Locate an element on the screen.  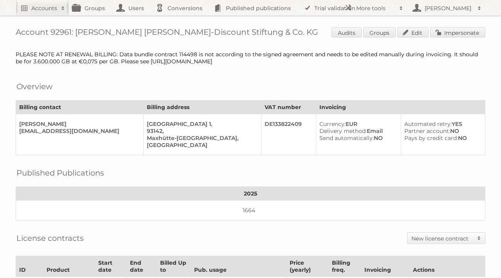
a: Edit is located at coordinates (413, 32).